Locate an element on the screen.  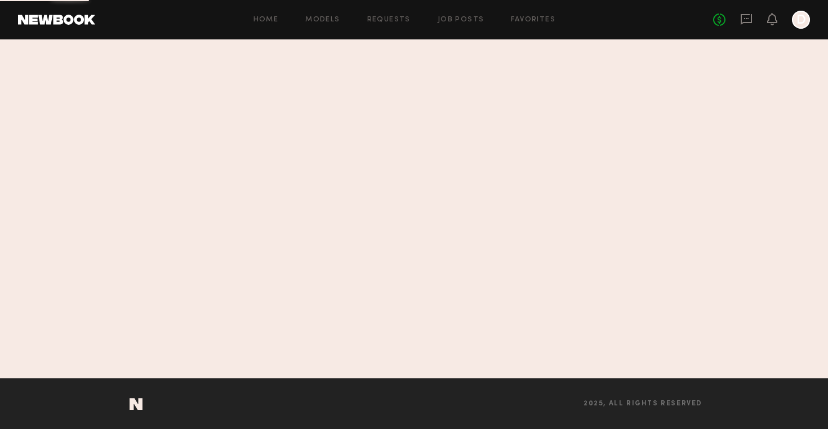
a: D is located at coordinates (801, 20).